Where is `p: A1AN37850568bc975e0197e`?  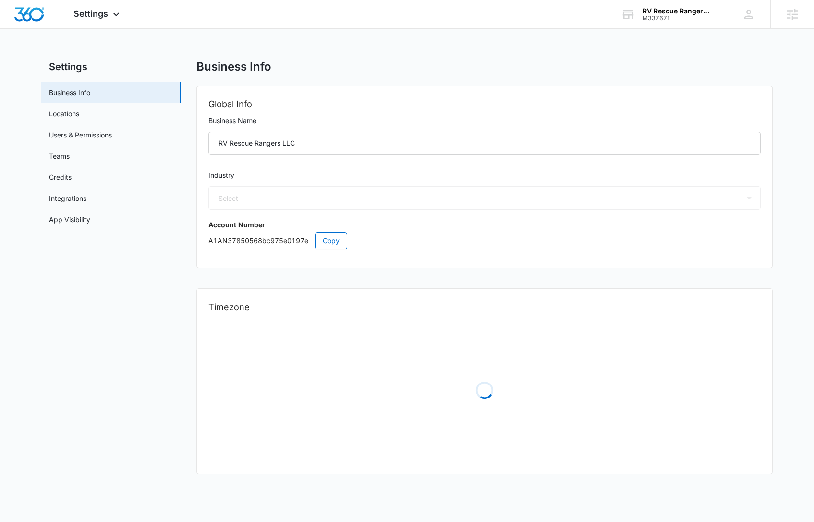 p: A1AN37850568bc975e0197e is located at coordinates (485, 241).